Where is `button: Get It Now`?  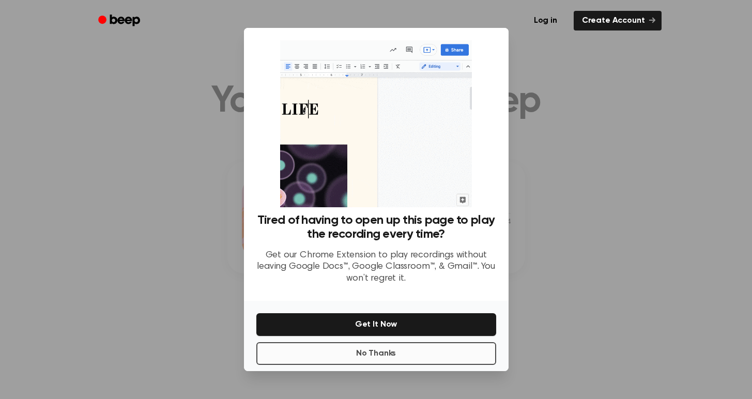
button: Get It Now is located at coordinates (376, 325).